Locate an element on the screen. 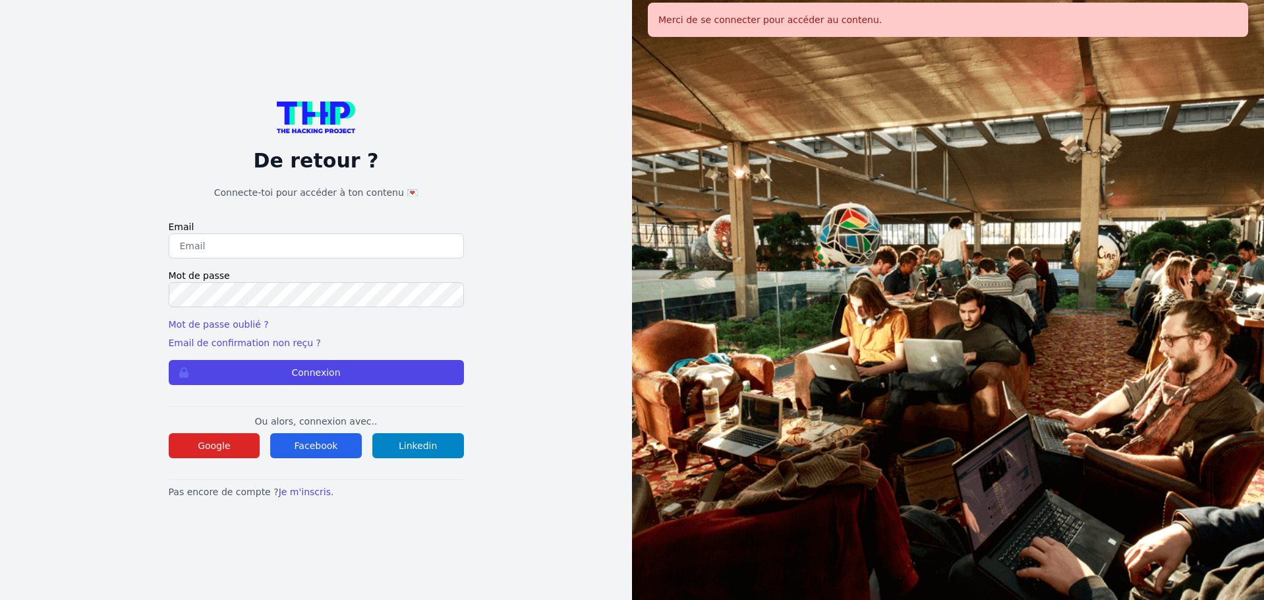  a: Linkedin is located at coordinates (418, 445).